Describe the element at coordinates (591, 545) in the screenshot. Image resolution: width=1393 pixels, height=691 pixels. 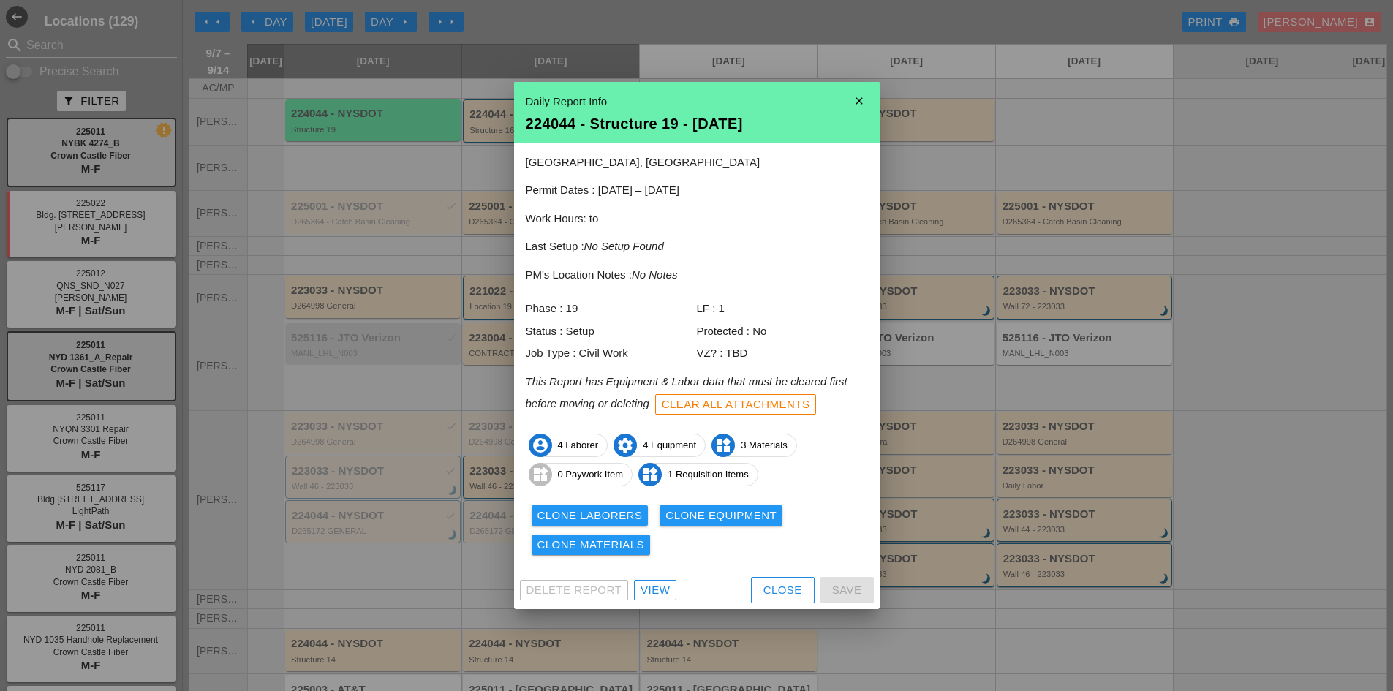
I see `button: Clone Materials` at that location.